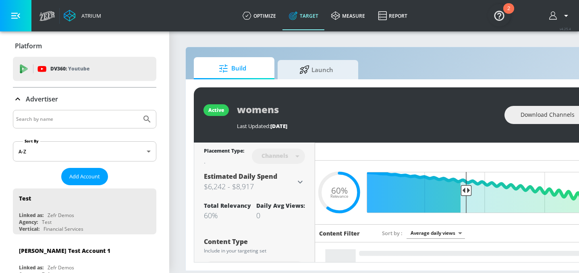  Describe the element at coordinates (304, 16) in the screenshot. I see `a: Target` at that location.